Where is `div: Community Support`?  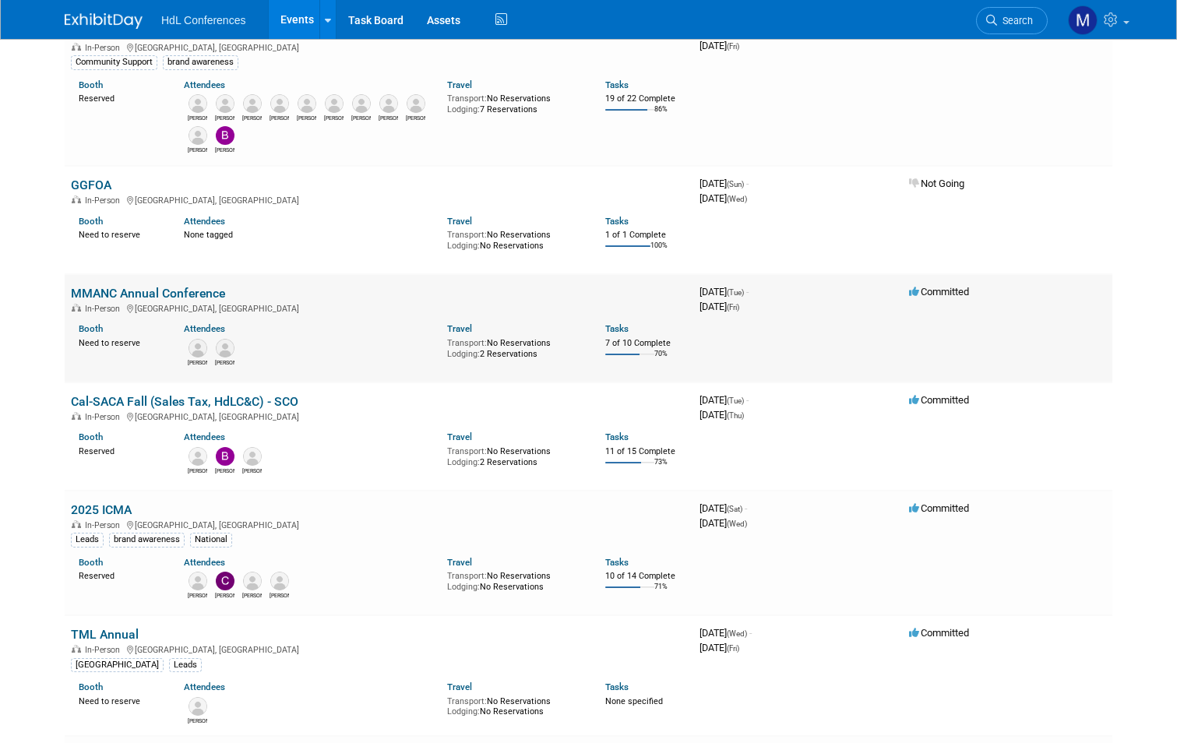 div: Community Support is located at coordinates (114, 62).